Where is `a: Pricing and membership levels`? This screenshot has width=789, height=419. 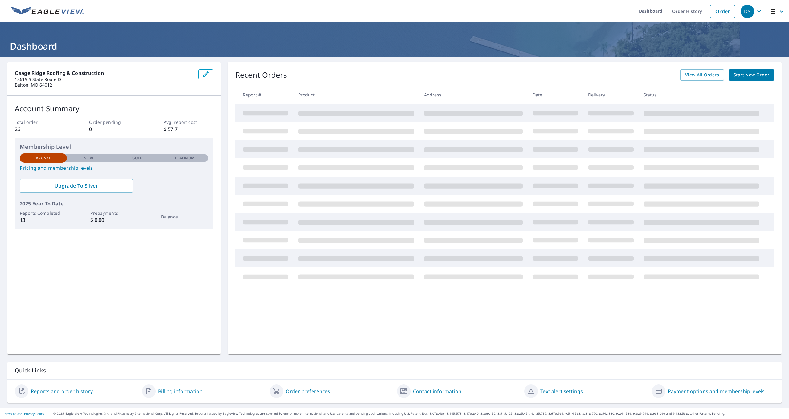
a: Pricing and membership levels is located at coordinates (114, 168).